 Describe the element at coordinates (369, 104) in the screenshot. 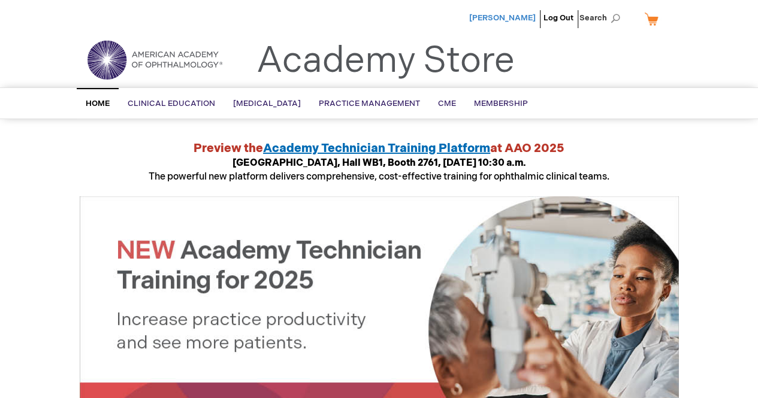

I see `span: Practice Management` at that location.